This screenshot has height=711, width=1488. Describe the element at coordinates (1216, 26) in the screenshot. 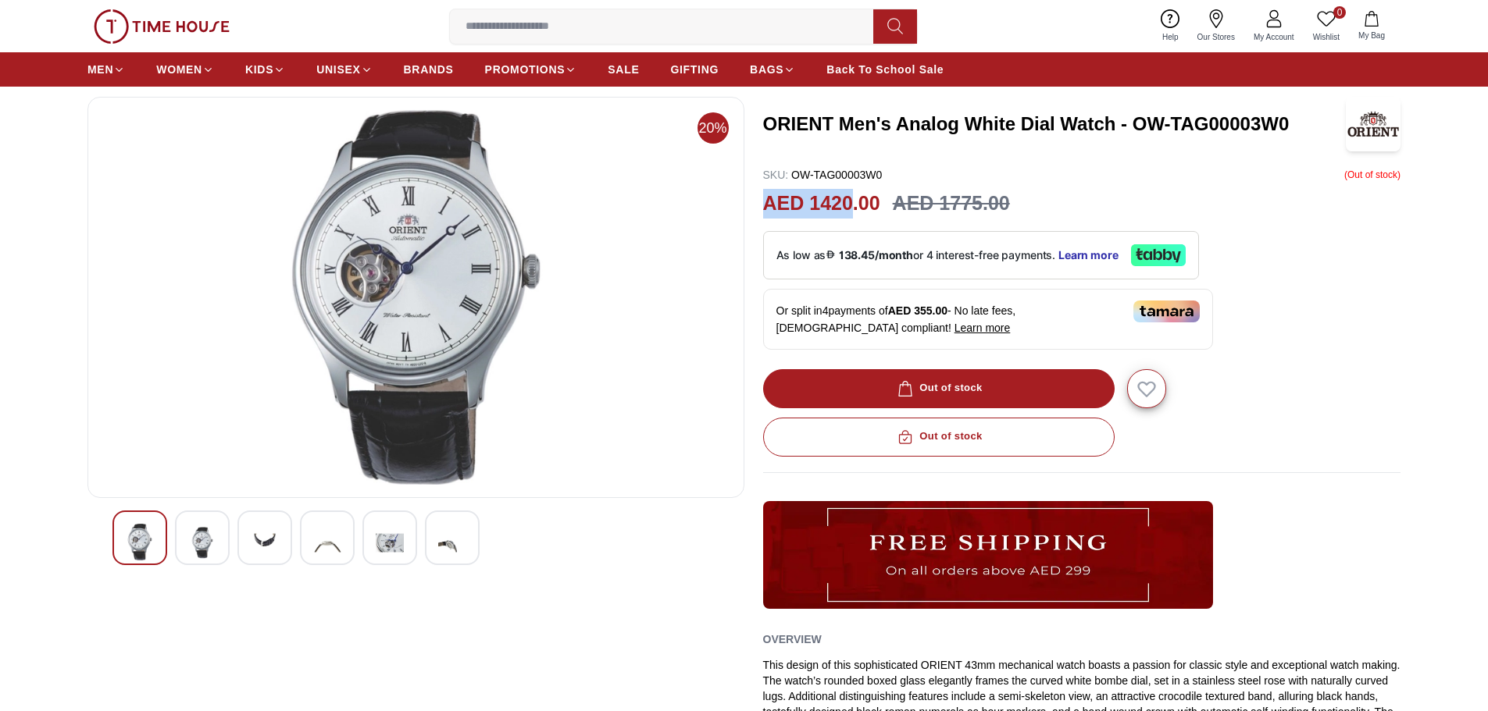

I see `a: Our Stores` at that location.